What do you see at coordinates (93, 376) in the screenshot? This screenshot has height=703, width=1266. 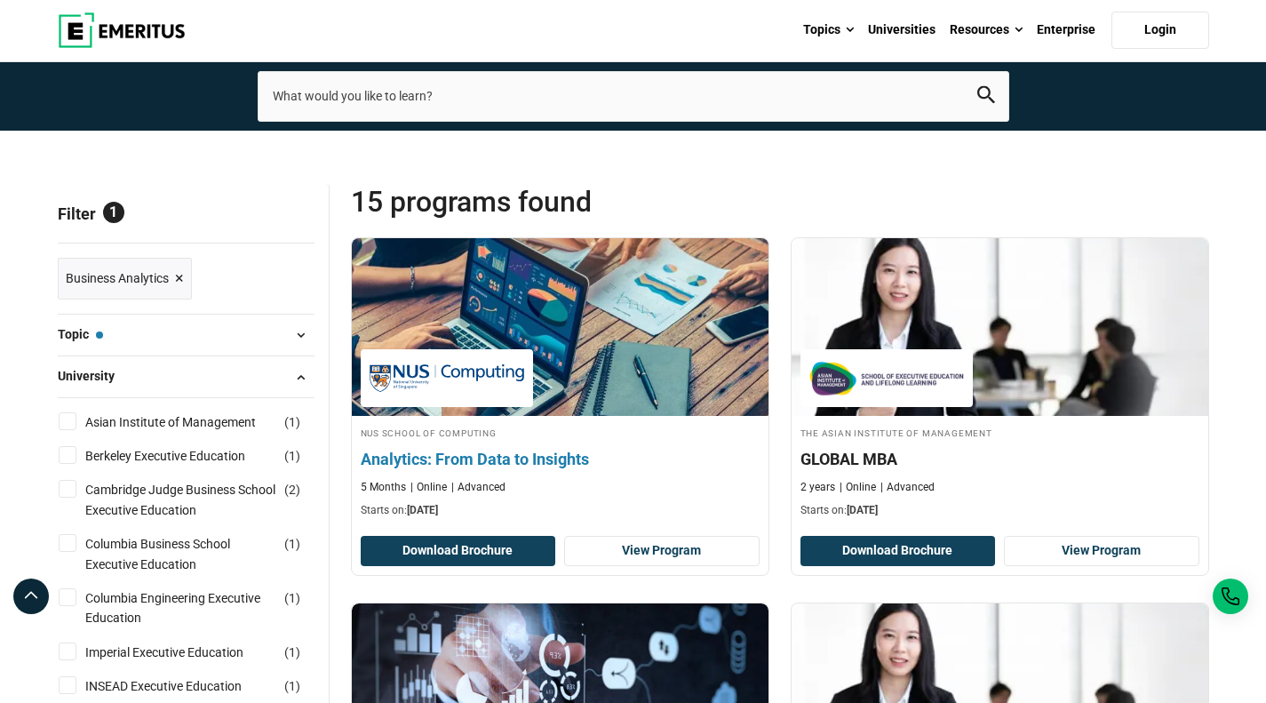 I see `span: University` at bounding box center [93, 376].